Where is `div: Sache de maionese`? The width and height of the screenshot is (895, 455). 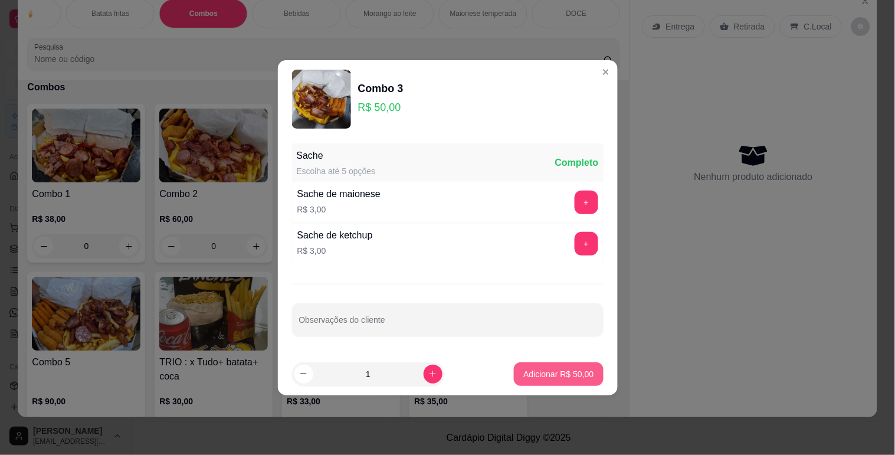
div: Sache de maionese is located at coordinates (339, 194).